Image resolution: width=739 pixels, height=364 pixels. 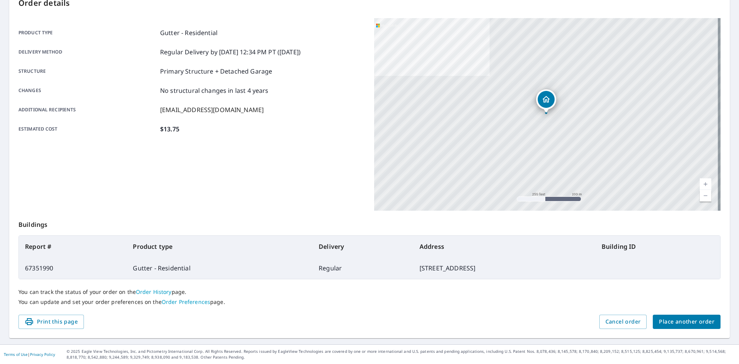 What do you see at coordinates (88, 33) in the screenshot?
I see `p: Product type` at bounding box center [88, 33].